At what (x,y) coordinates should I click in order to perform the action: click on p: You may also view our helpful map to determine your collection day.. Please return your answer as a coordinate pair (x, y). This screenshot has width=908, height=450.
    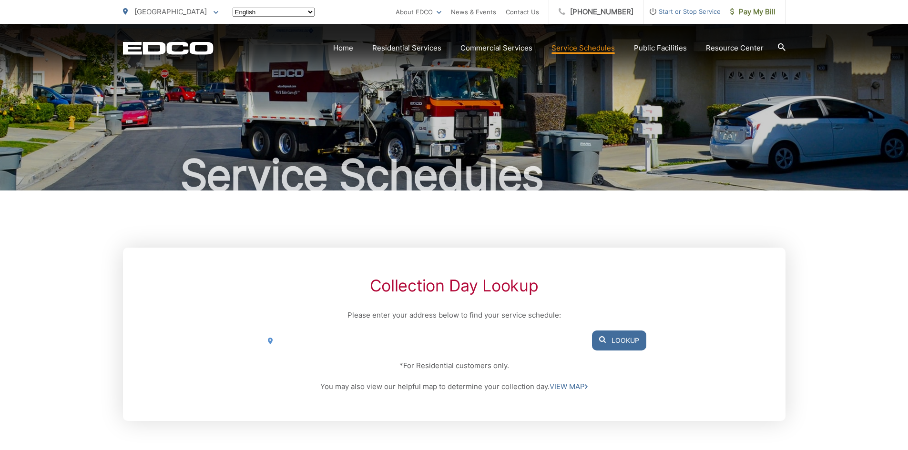
    Looking at the image, I should click on (454, 387).